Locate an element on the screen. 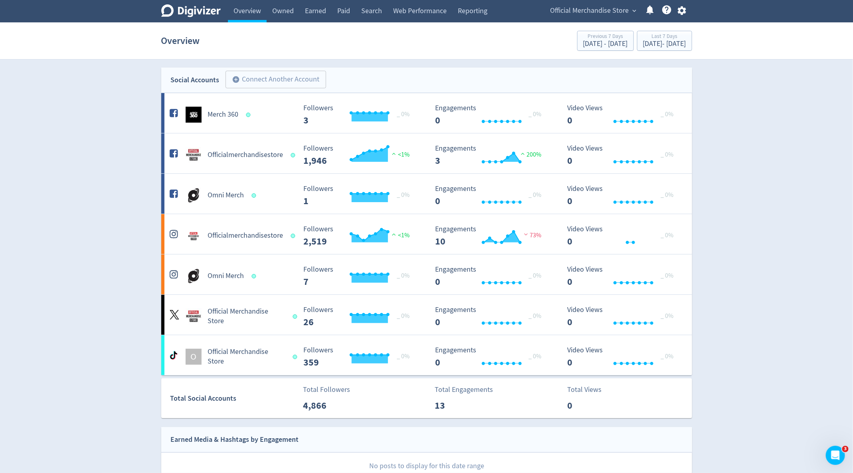 This screenshot has height=473, width=853. span: add_circle is located at coordinates (236, 79).